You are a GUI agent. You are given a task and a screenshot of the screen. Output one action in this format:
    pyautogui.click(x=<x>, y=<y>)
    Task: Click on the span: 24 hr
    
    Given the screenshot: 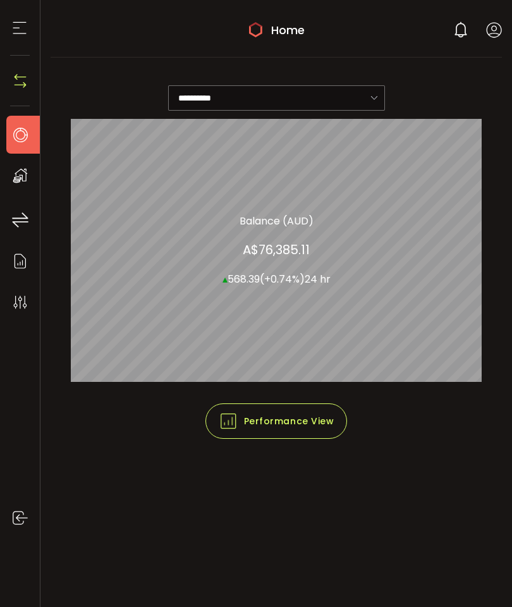 What is the action you would take?
    pyautogui.click(x=317, y=279)
    